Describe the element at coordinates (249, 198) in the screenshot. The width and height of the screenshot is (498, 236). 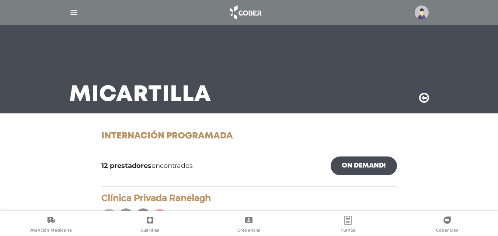
I see `h4: Clínica Privada Ranelagh` at that location.